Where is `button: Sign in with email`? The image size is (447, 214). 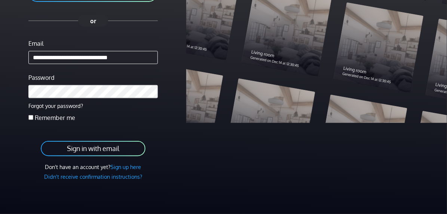 button: Sign in with email is located at coordinates (93, 148).